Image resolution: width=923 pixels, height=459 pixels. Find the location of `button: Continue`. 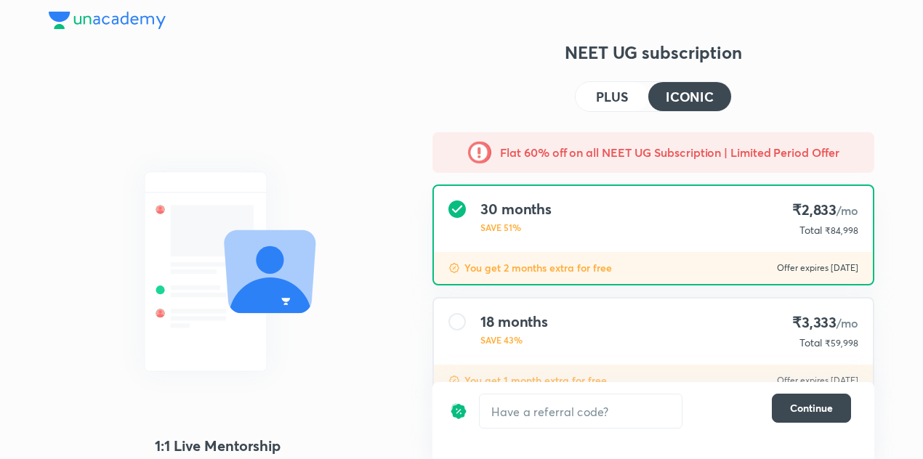

button: Continue is located at coordinates (811, 408).